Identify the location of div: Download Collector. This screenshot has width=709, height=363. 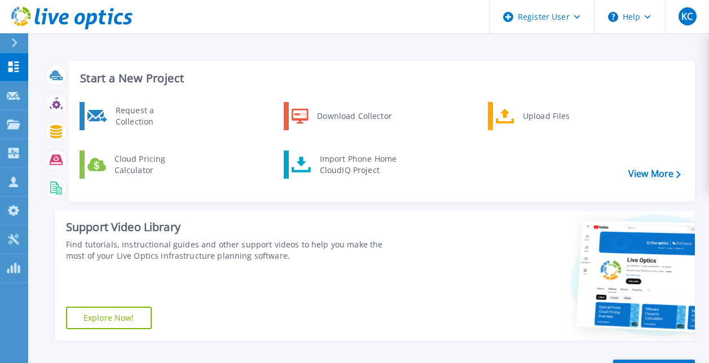
(354, 116).